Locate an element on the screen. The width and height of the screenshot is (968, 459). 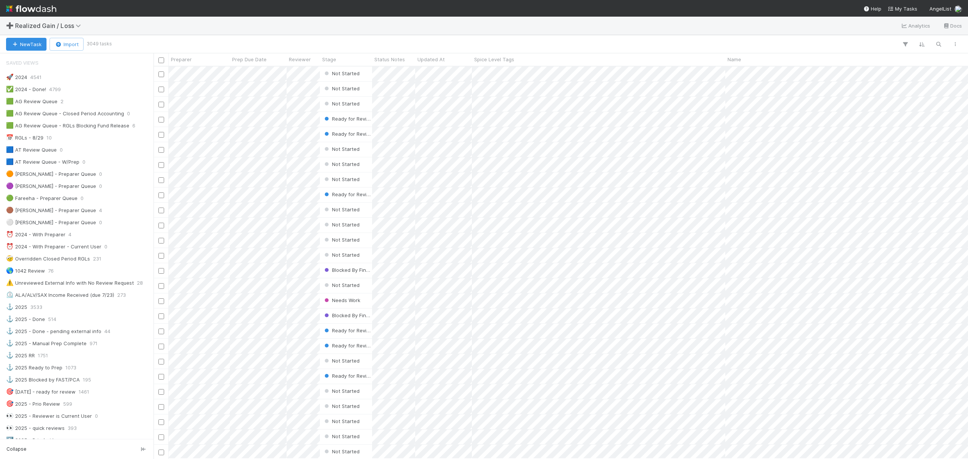
span: 1️⃣ is located at coordinates (10, 440).